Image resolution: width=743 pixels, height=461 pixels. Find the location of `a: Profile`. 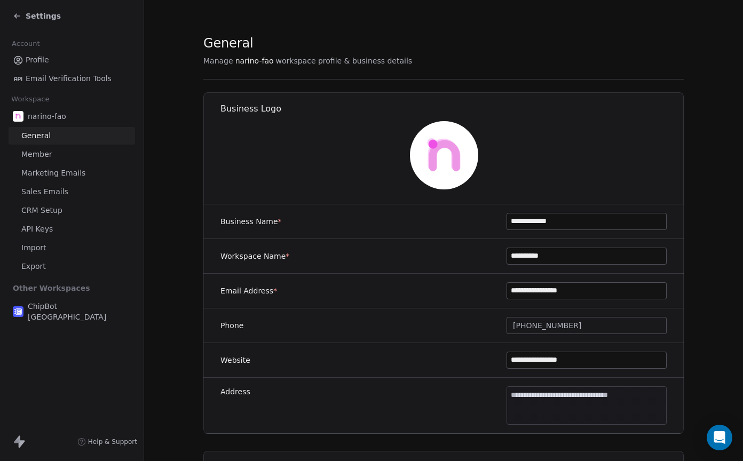

a: Profile is located at coordinates (72, 60).